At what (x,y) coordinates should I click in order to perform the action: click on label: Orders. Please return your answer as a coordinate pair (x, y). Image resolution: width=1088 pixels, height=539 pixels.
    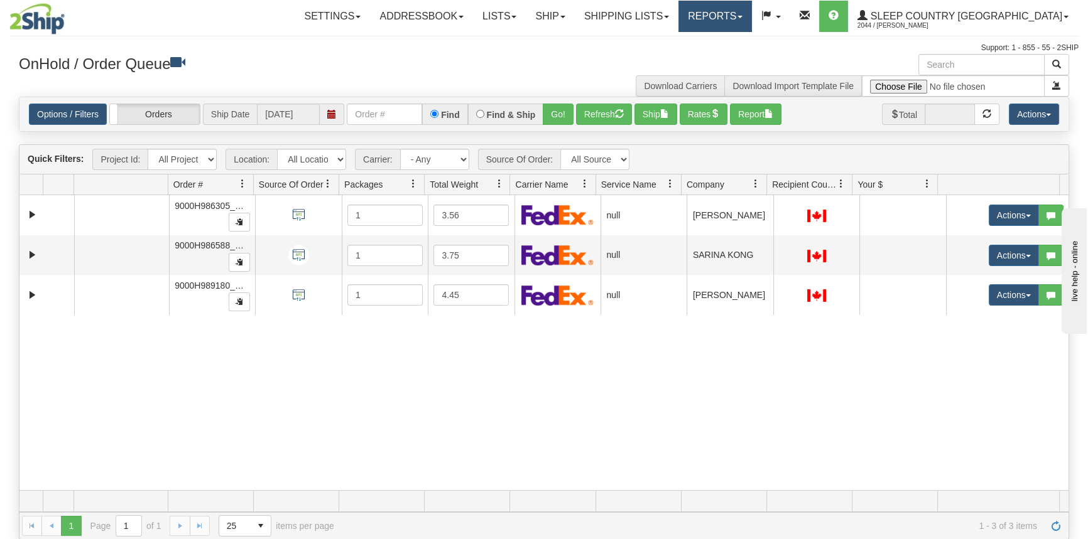
    Looking at the image, I should click on (154, 114).